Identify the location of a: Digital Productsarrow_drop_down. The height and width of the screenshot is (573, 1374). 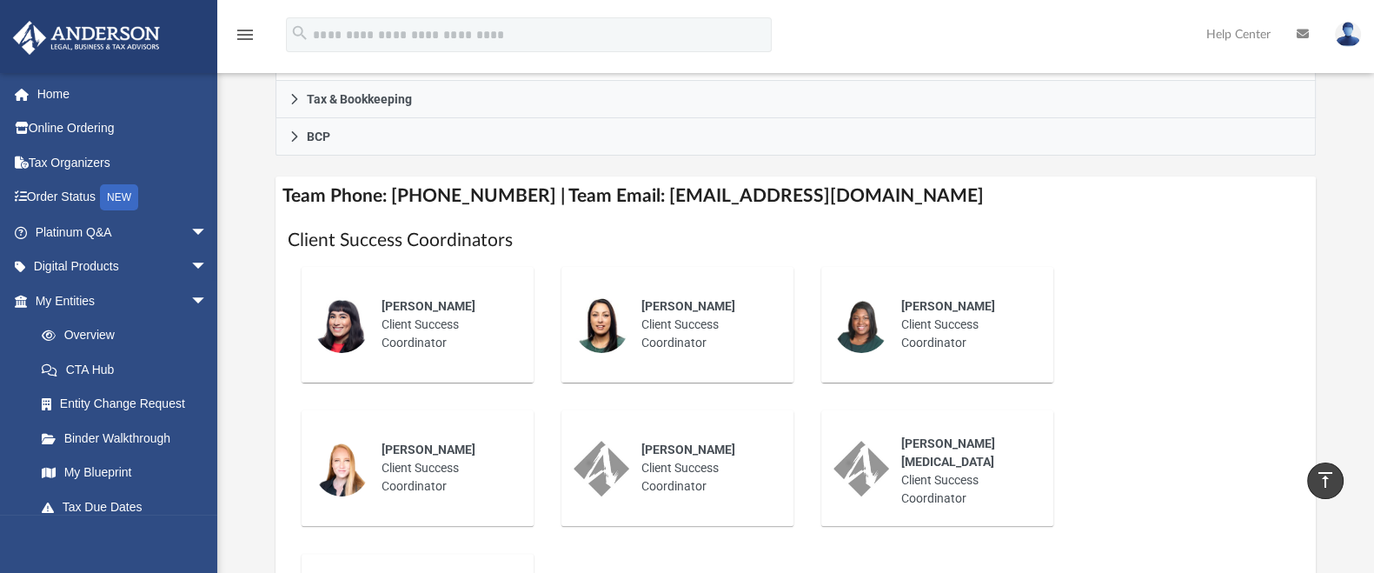
(123, 267).